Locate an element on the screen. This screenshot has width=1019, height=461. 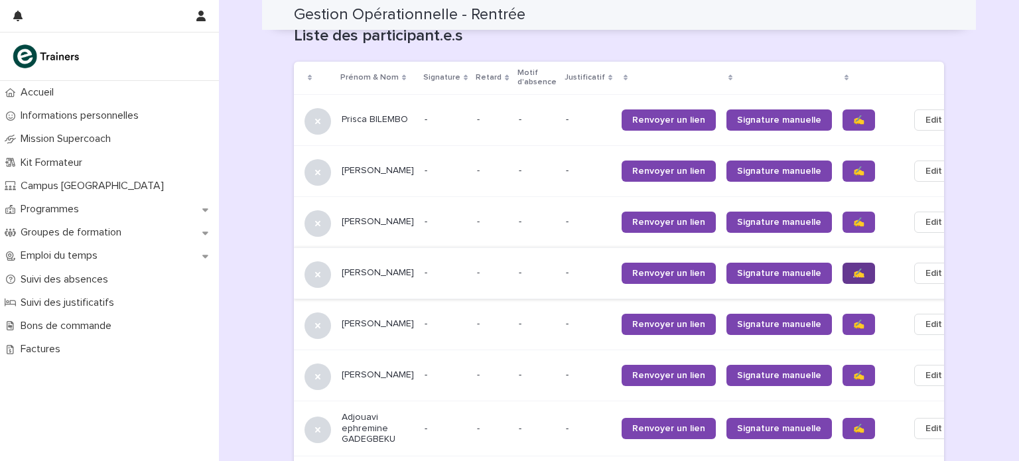
p: Mission Supercoach is located at coordinates (68, 139).